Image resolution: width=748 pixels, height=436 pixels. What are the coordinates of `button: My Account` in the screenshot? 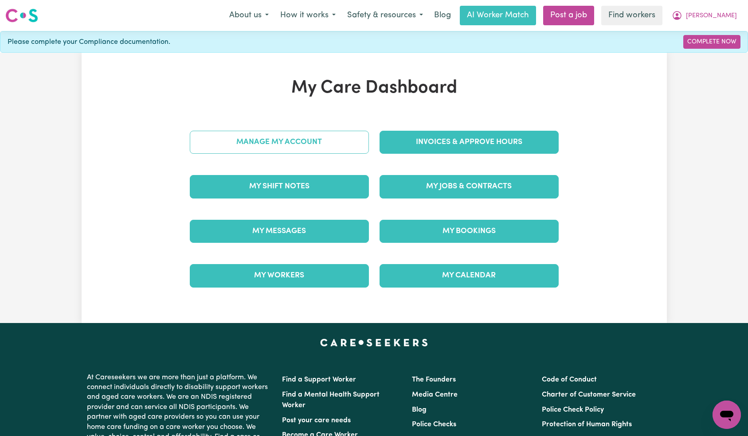 It's located at (704, 16).